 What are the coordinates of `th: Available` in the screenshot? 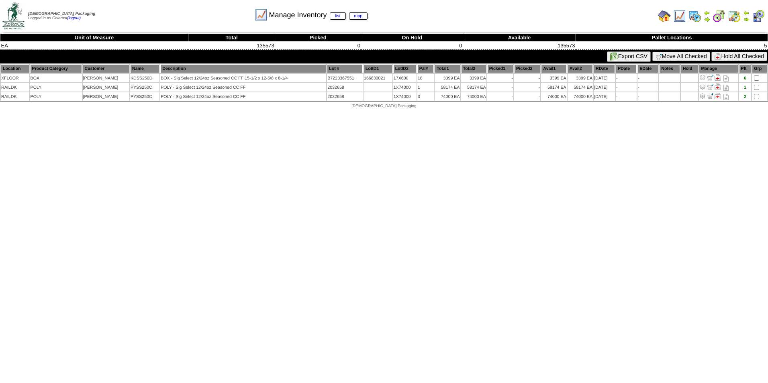 It's located at (519, 38).